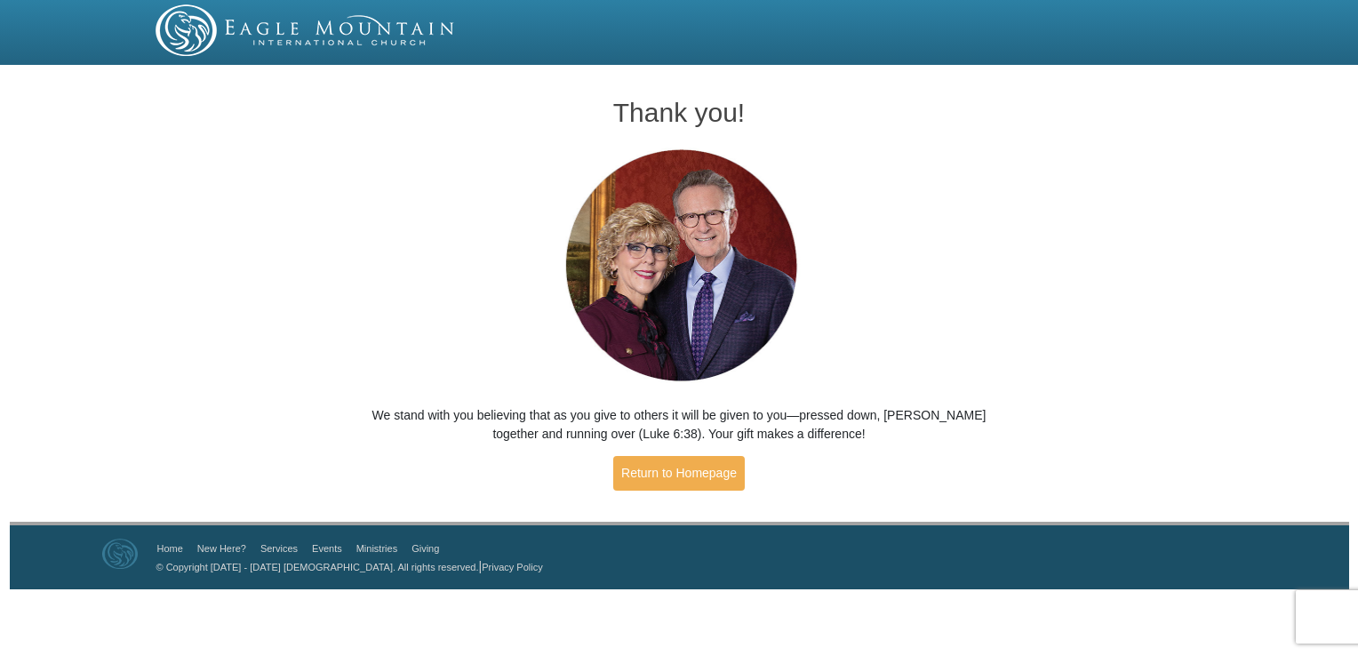 Image resolution: width=1358 pixels, height=656 pixels. I want to click on img: EMIC, so click(306, 30).